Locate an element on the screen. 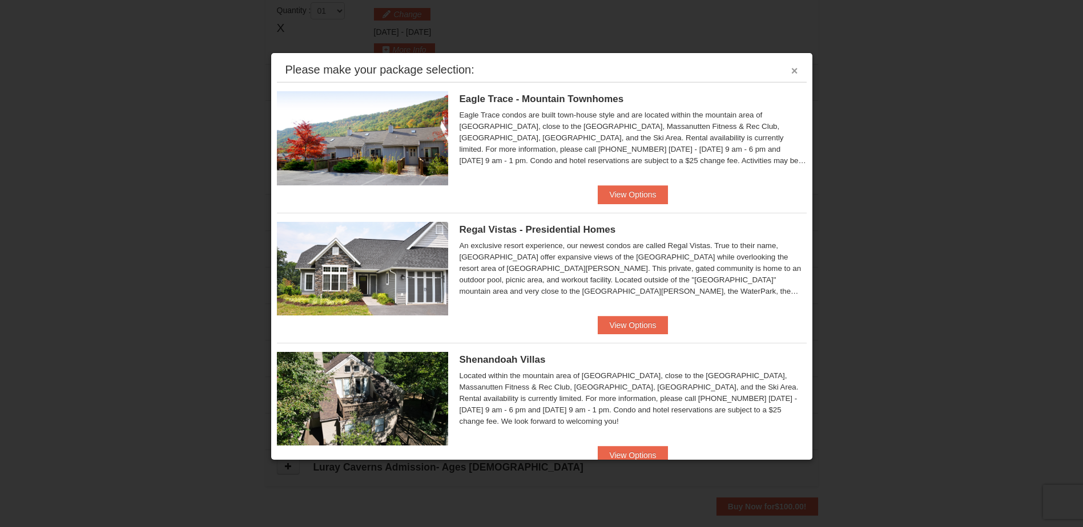  span: Shenandoah Villas is located at coordinates (502, 360).